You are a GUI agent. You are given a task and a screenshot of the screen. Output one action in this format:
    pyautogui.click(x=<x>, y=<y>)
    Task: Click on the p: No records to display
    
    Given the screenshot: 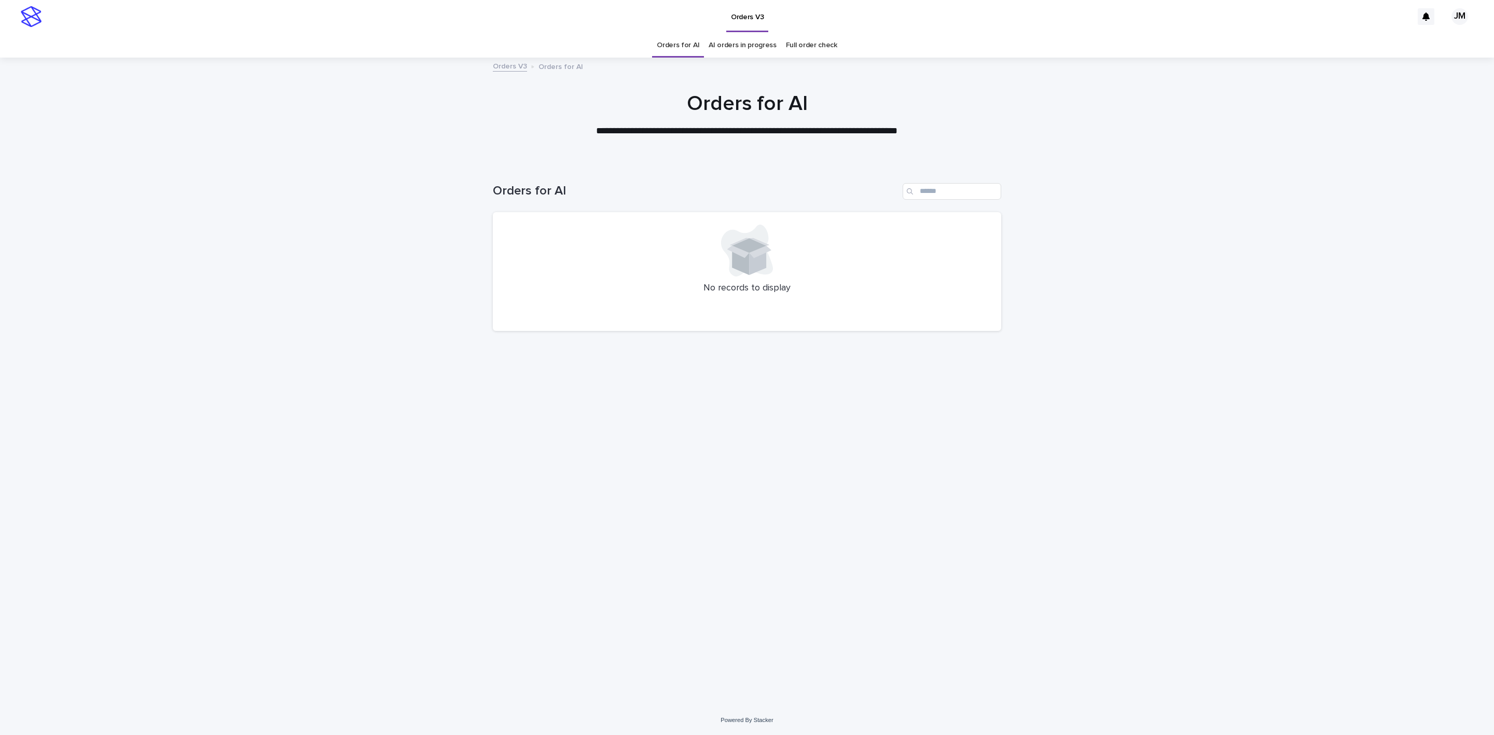 What is the action you would take?
    pyautogui.click(x=747, y=288)
    